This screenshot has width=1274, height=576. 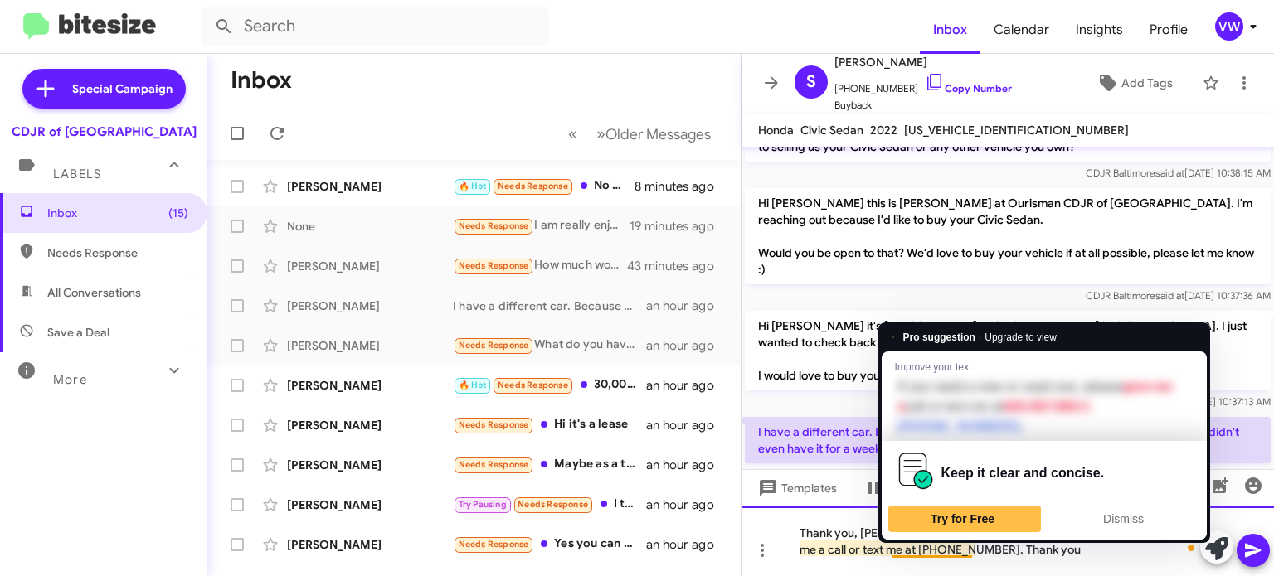 I want to click on span: Honda, so click(x=775, y=130).